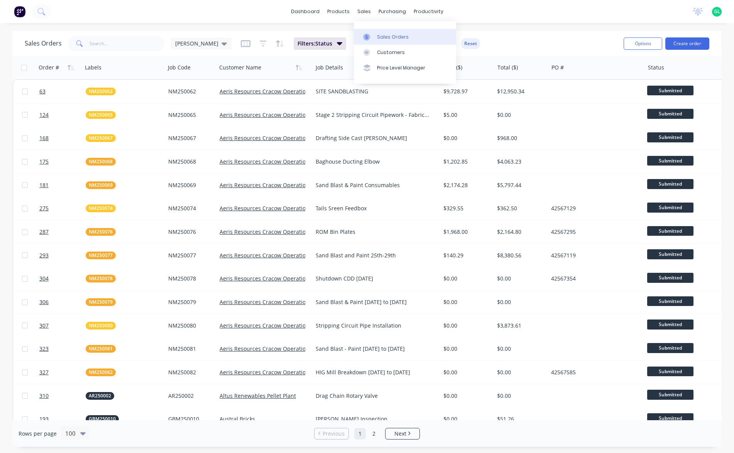 The width and height of the screenshot is (734, 453). What do you see at coordinates (520, 162) in the screenshot?
I see `div: $4,063.23` at bounding box center [520, 162].